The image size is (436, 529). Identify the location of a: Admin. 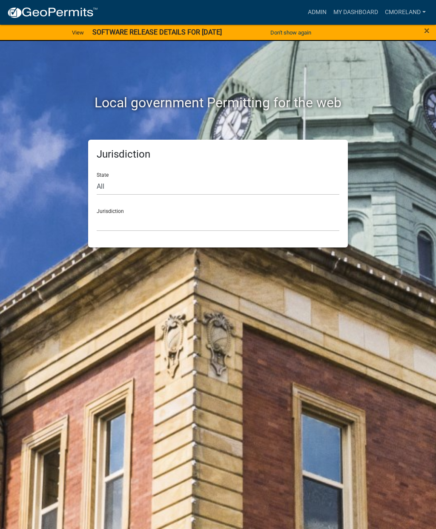
(317, 12).